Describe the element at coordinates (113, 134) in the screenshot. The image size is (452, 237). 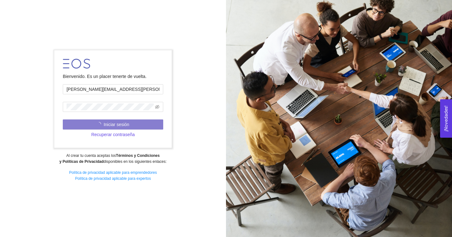
I see `button: Recuperar contraseña` at that location.